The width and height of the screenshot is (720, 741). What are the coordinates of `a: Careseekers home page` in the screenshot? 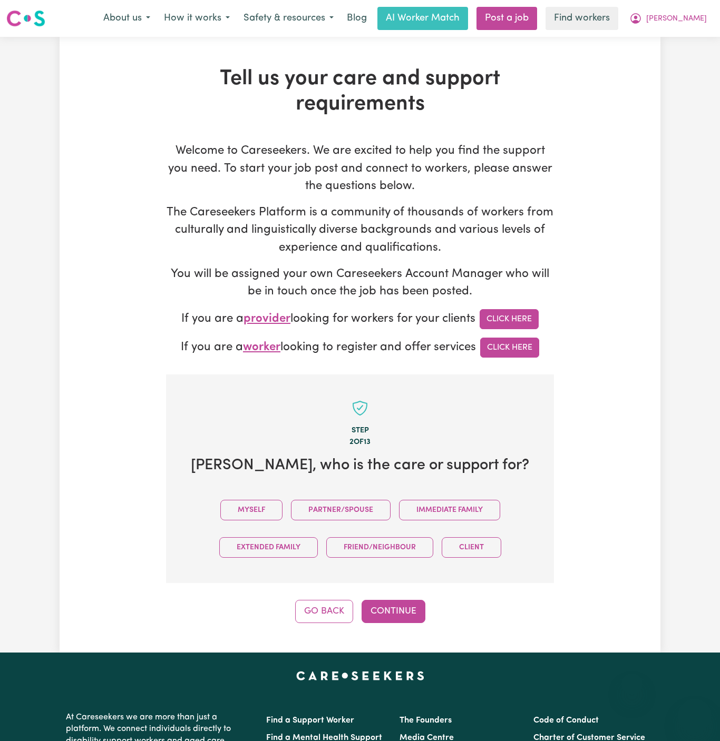 It's located at (360, 676).